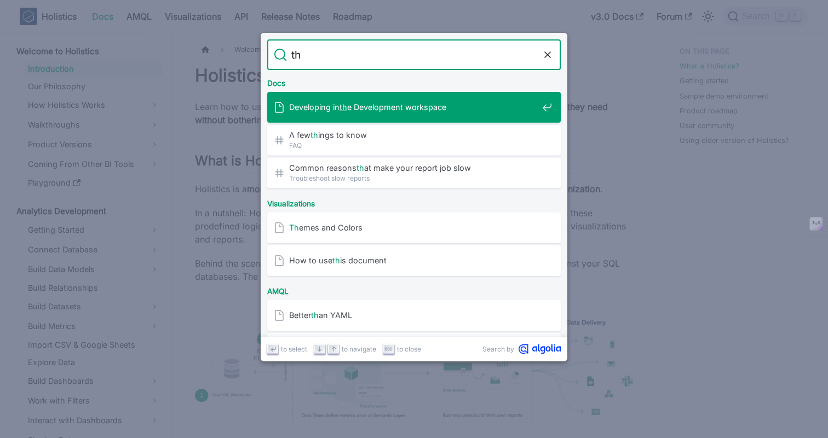 The image size is (828, 438). I want to click on a: A fewthings to know​FAQ, so click(414, 140).